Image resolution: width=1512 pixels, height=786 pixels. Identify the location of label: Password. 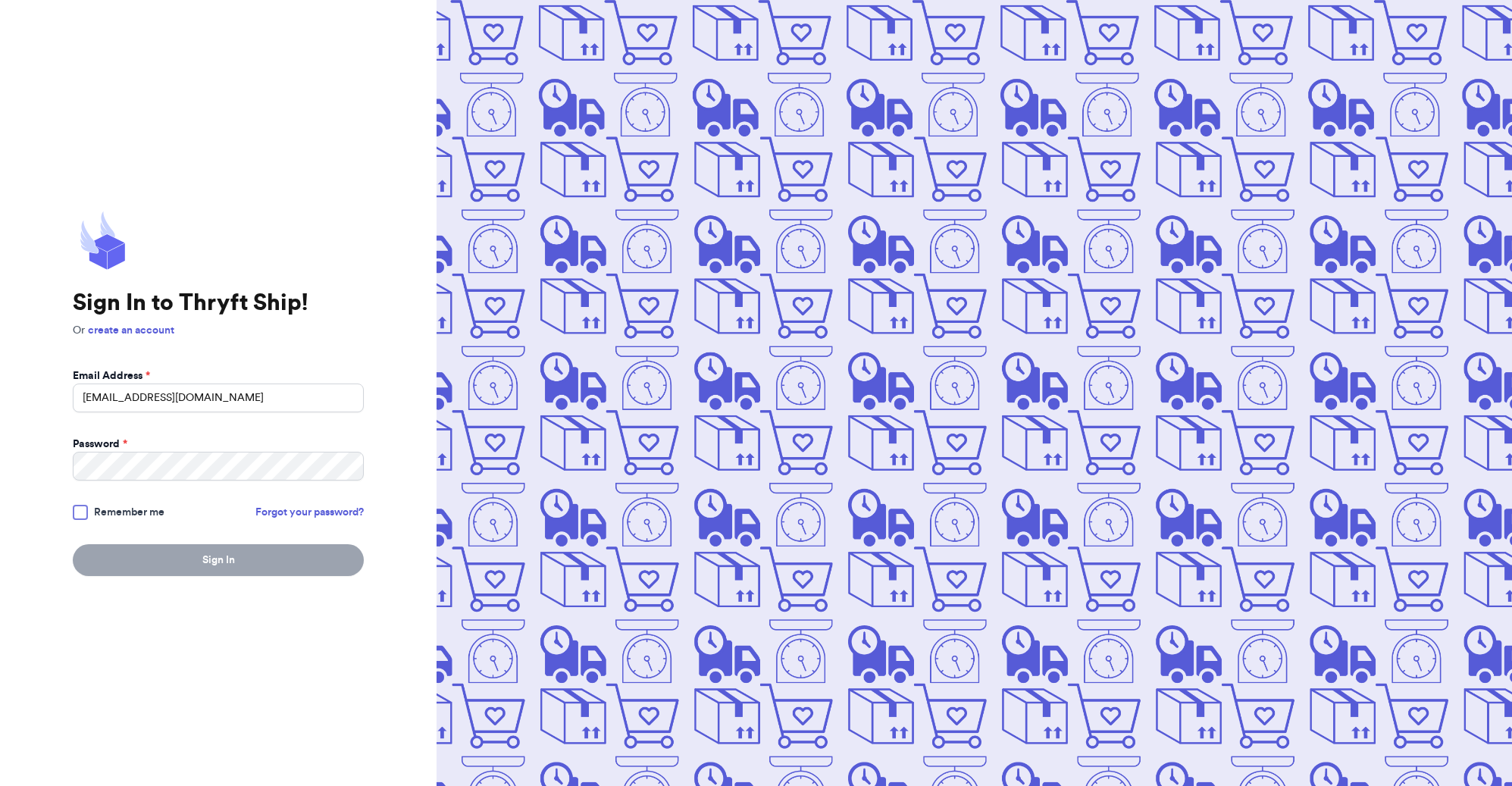
(100, 444).